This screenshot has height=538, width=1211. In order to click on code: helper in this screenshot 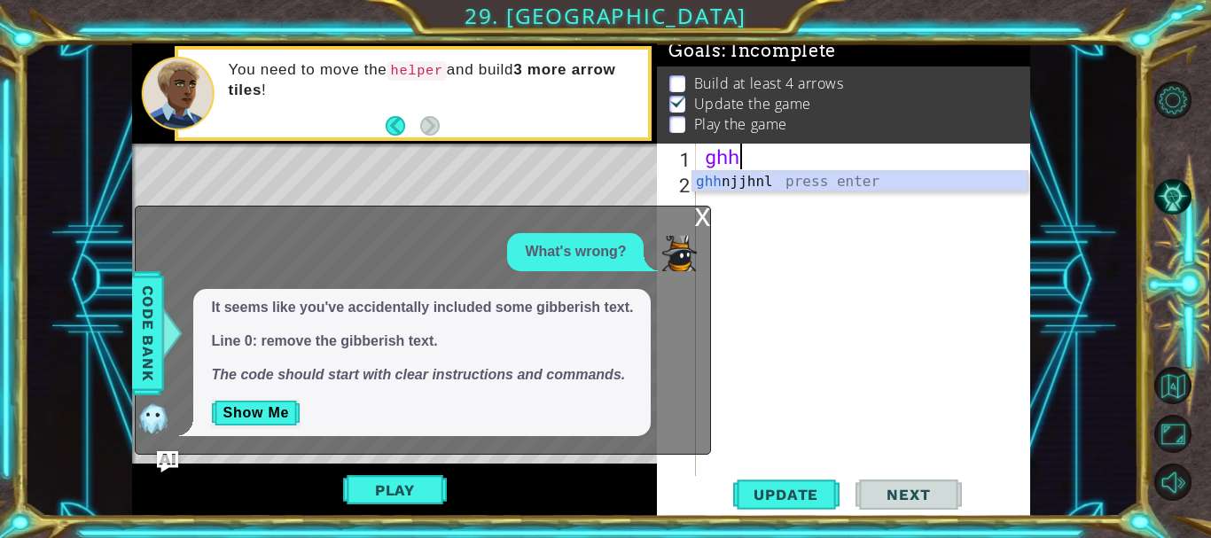, I will do `click(417, 71)`.